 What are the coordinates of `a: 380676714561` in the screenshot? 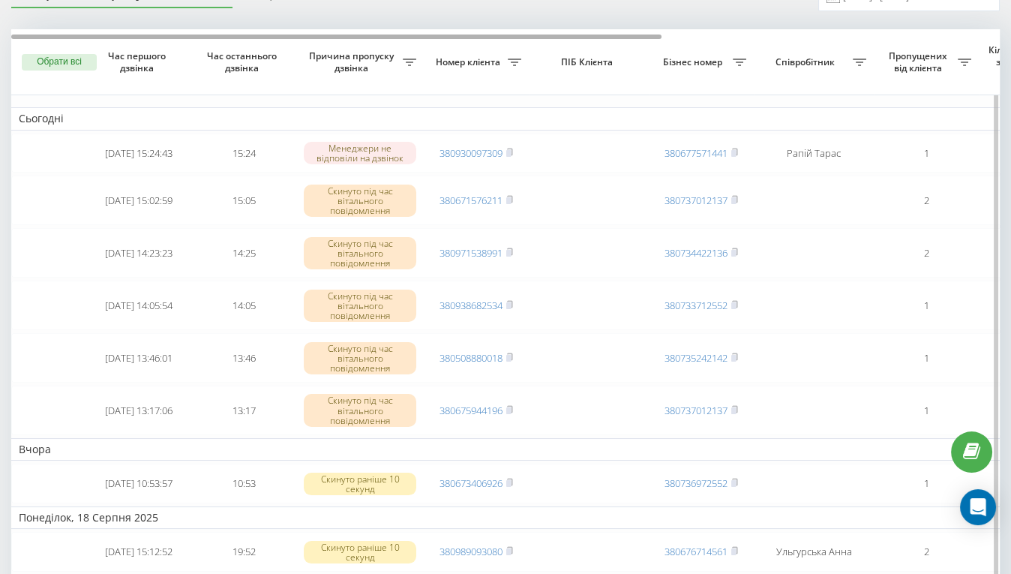 It's located at (696, 551).